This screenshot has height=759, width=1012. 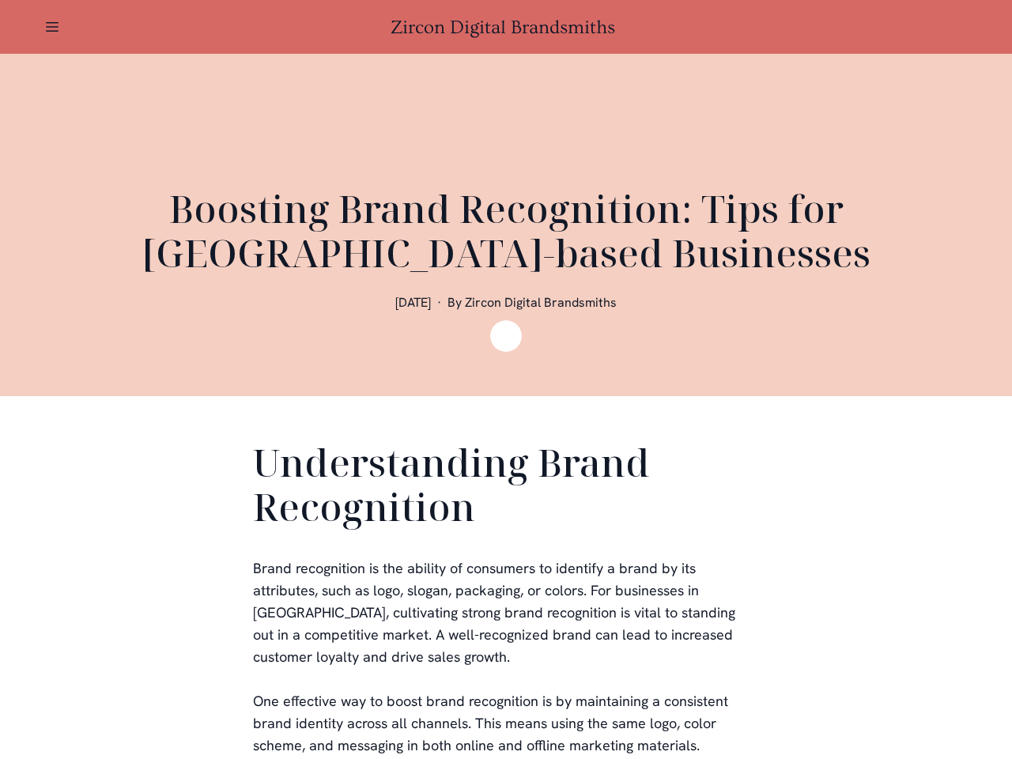 What do you see at coordinates (506, 613) in the screenshot?
I see `p: Brand recognition is the ability of consumers to identify a brand by its attributes, such as logo...` at bounding box center [506, 613].